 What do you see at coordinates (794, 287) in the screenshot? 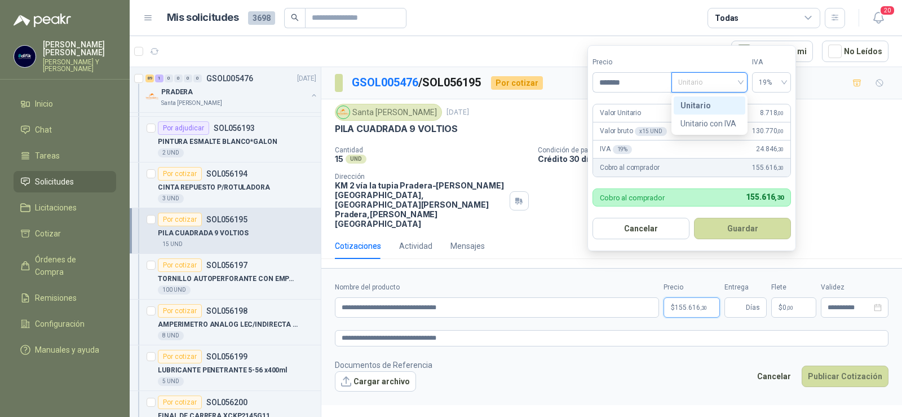
I see `label: Flete` at bounding box center [794, 287].